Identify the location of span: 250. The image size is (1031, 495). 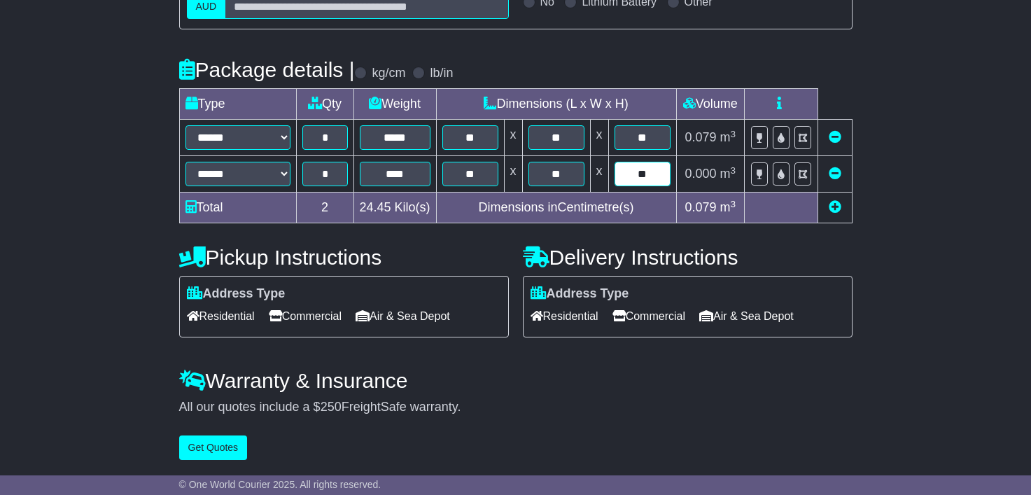
(331, 407).